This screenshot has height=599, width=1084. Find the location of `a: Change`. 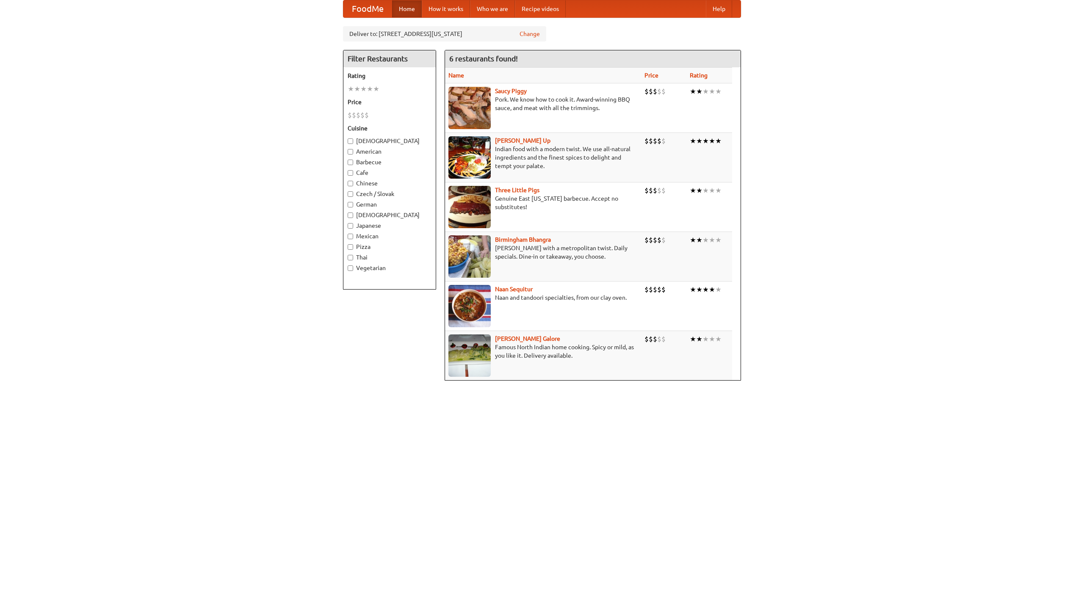

a: Change is located at coordinates (530, 34).